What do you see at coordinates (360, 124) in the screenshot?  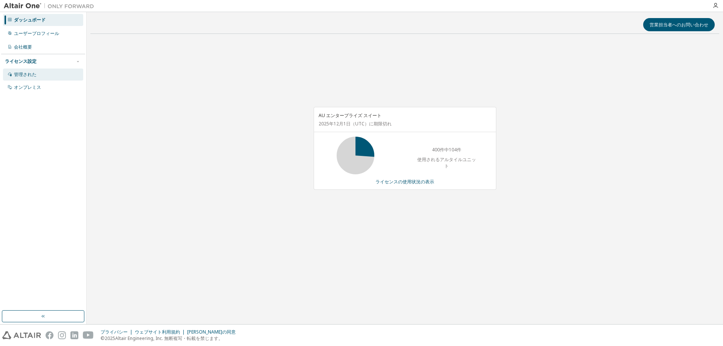 I see `font: （UTC）` at bounding box center [360, 124].